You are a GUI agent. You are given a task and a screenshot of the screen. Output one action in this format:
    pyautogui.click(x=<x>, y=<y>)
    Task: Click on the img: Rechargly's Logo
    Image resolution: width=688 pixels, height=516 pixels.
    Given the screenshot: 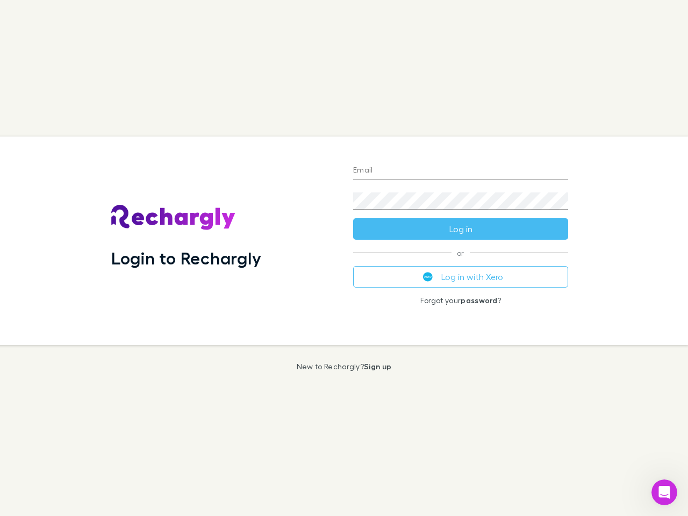 What is the action you would take?
    pyautogui.click(x=174, y=218)
    